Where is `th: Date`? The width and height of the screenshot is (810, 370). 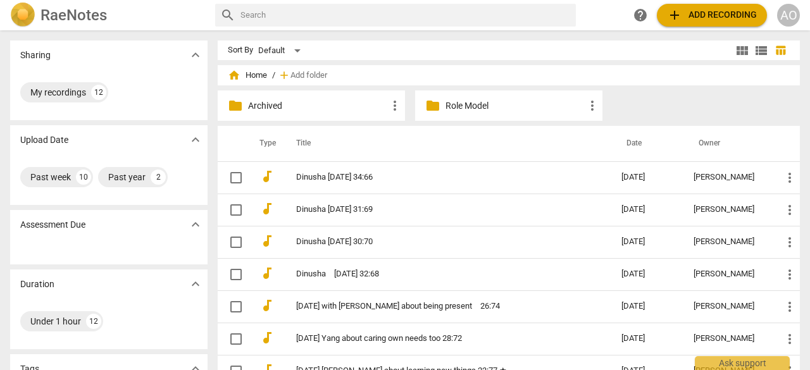 th: Date is located at coordinates (647, 144).